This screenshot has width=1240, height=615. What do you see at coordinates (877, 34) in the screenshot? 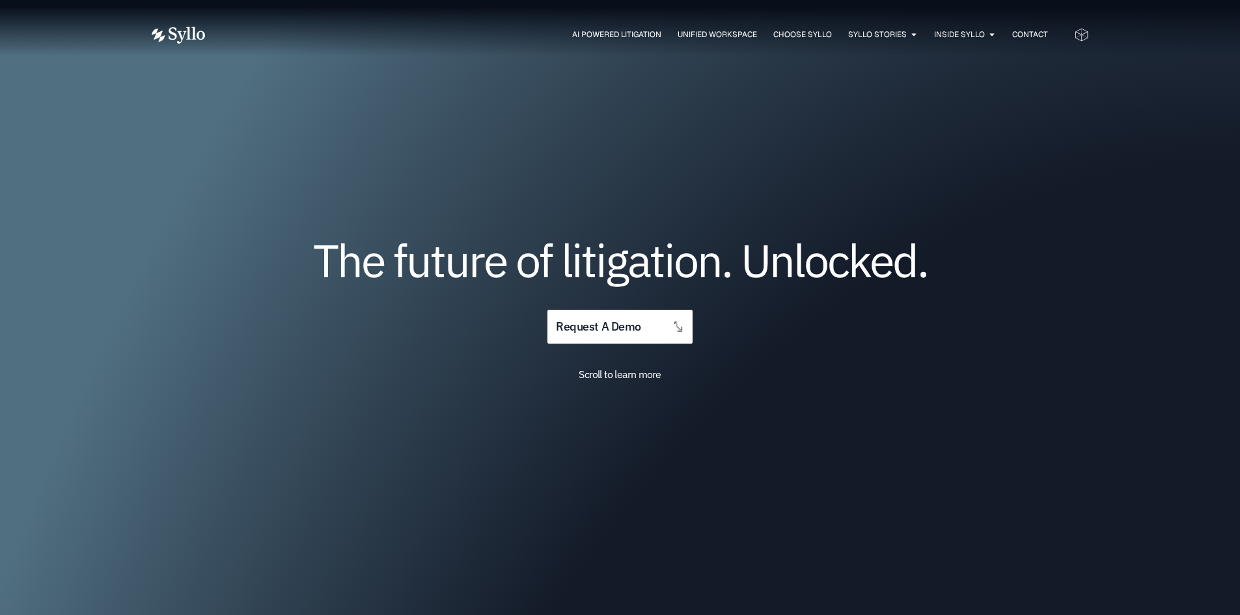
I see `a: Syllo Stories` at bounding box center [877, 34].